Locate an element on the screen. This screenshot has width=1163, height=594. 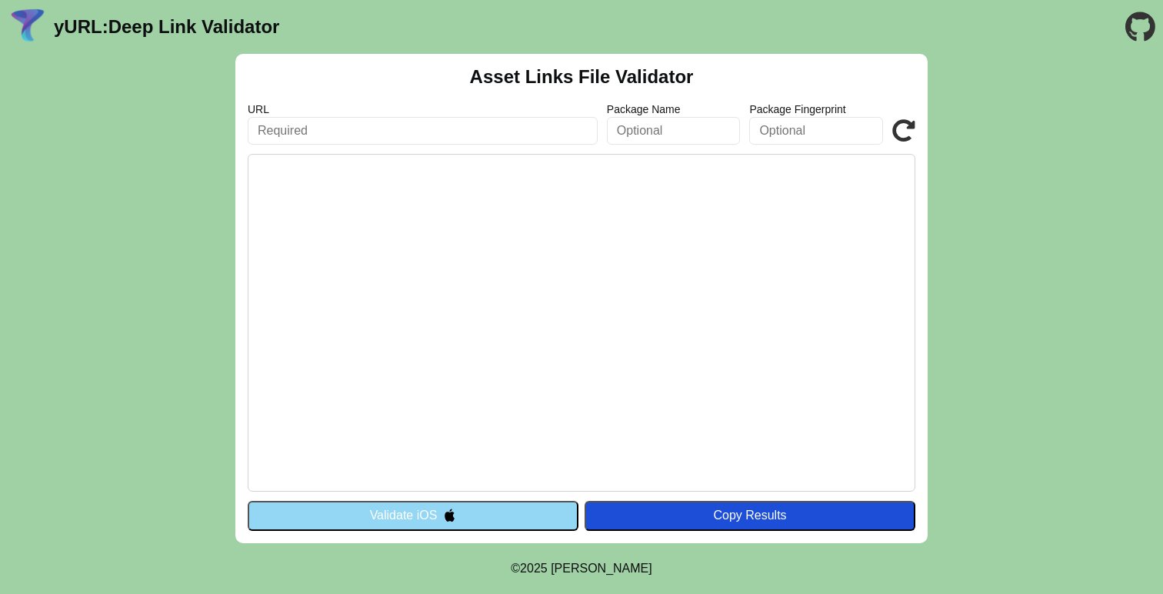
button: Validate iOS is located at coordinates (413, 516).